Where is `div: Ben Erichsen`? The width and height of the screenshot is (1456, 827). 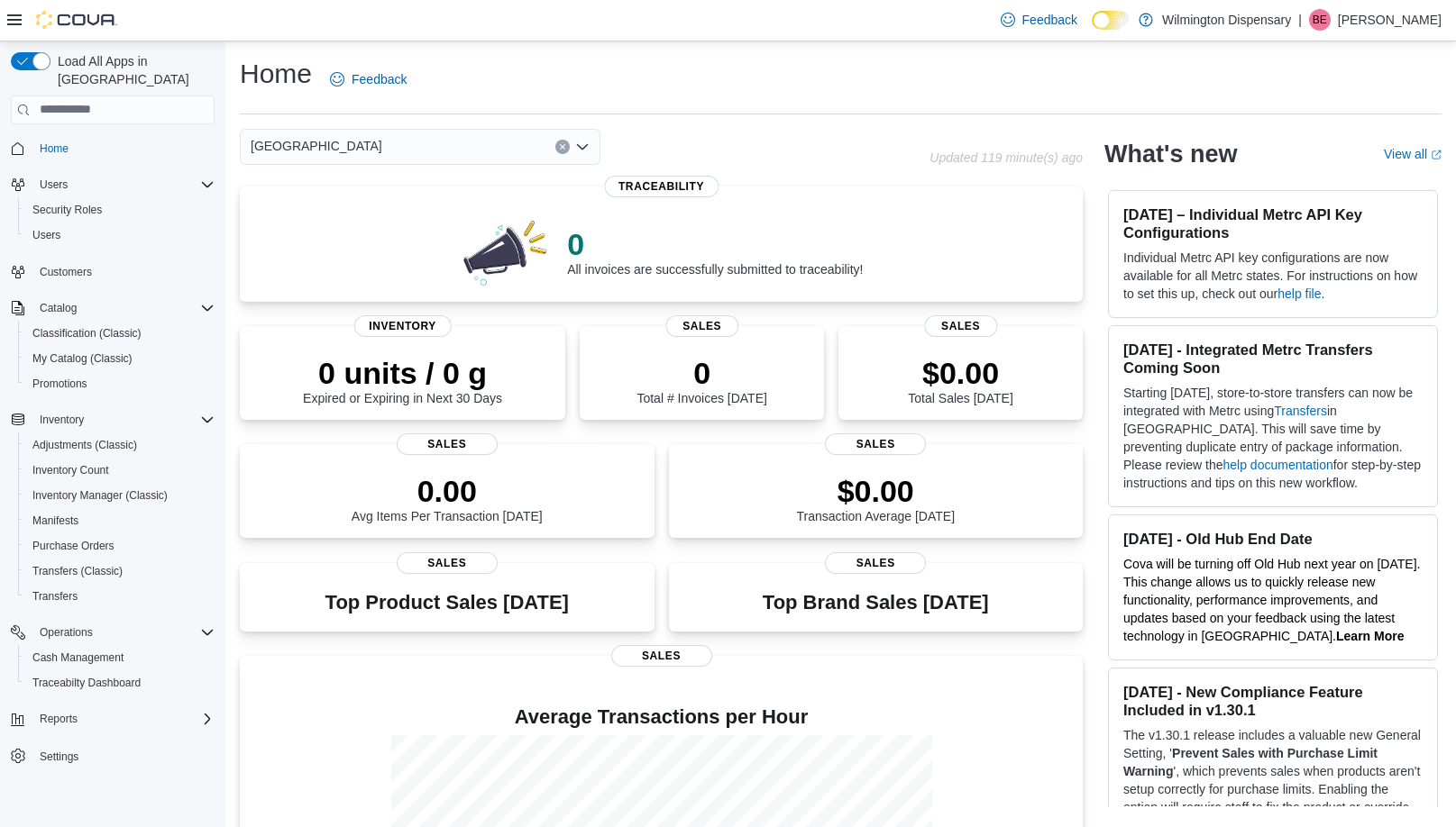
div: Ben Erichsen is located at coordinates (1320, 20).